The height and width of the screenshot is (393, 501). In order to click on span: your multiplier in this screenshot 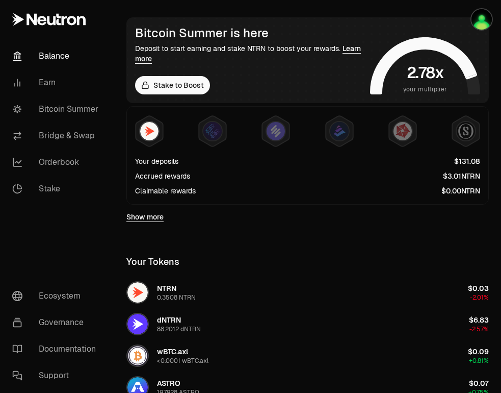, I will do `click(425, 89)`.